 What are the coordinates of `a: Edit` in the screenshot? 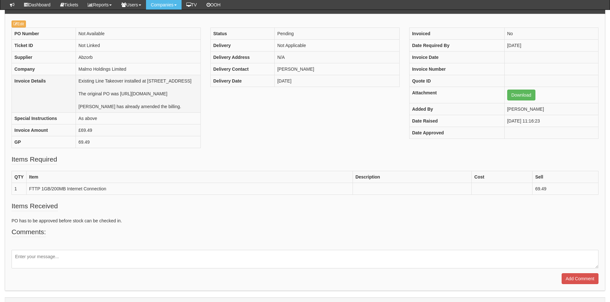 It's located at (19, 24).